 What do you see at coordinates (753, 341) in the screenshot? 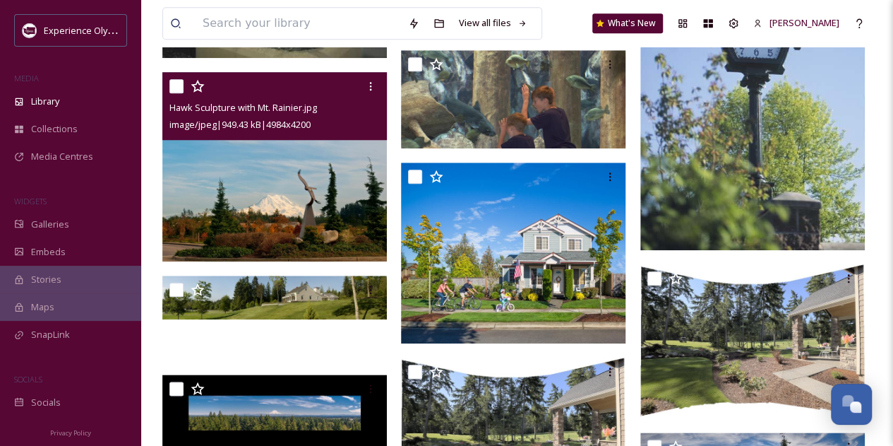
I see `img: 5374_200p5.tiff` at bounding box center [753, 341].